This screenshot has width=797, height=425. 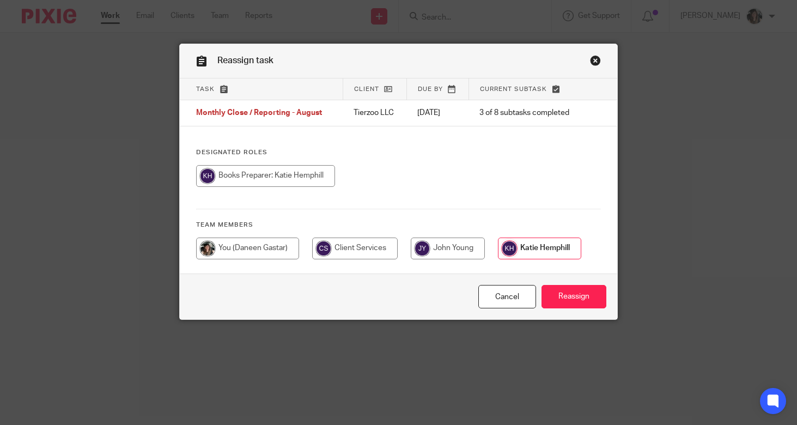 I want to click on h4: Designated Roles, so click(x=398, y=152).